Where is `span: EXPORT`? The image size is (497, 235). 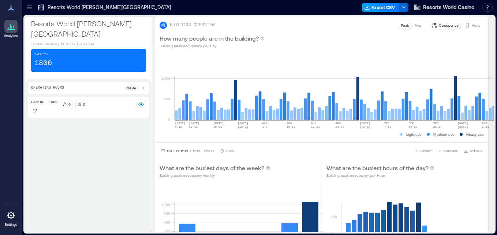 span: EXPORT is located at coordinates (426, 151).